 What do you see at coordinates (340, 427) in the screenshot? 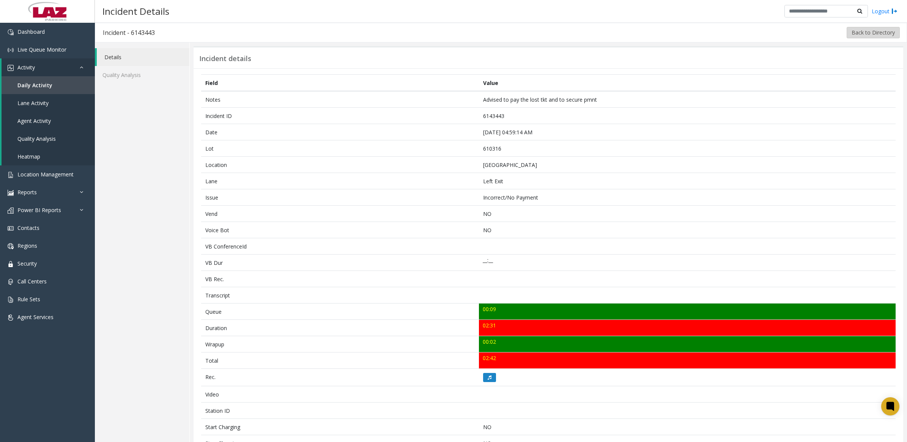
I see `td: Start Charging` at bounding box center [340, 427].